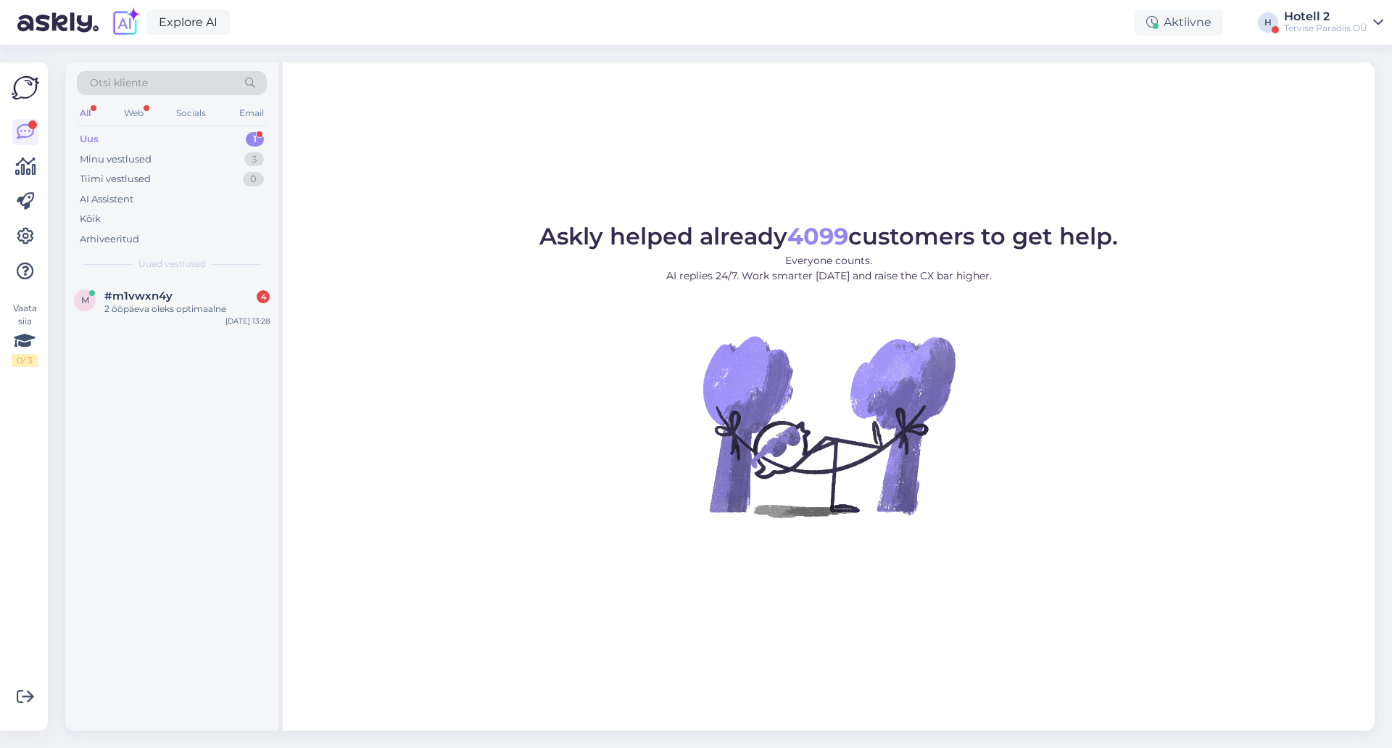  I want to click on div: 1, so click(255, 139).